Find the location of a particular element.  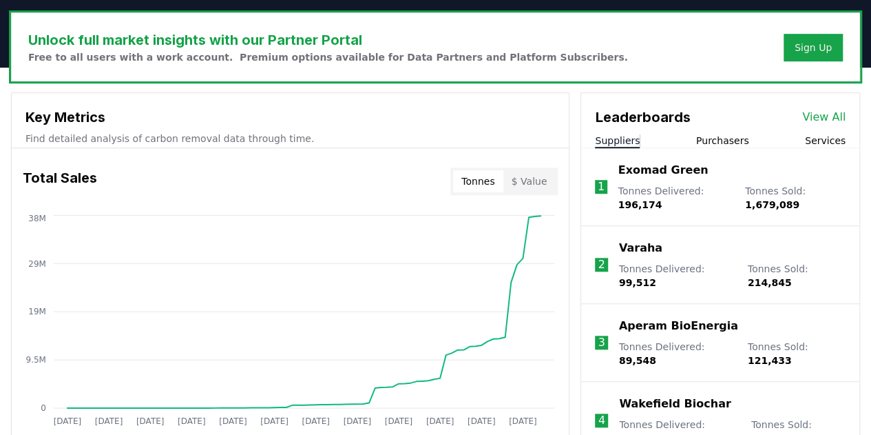

p: Free to all users with a work account. Premium options available for Data Partners and Platform S... is located at coordinates (328, 57).